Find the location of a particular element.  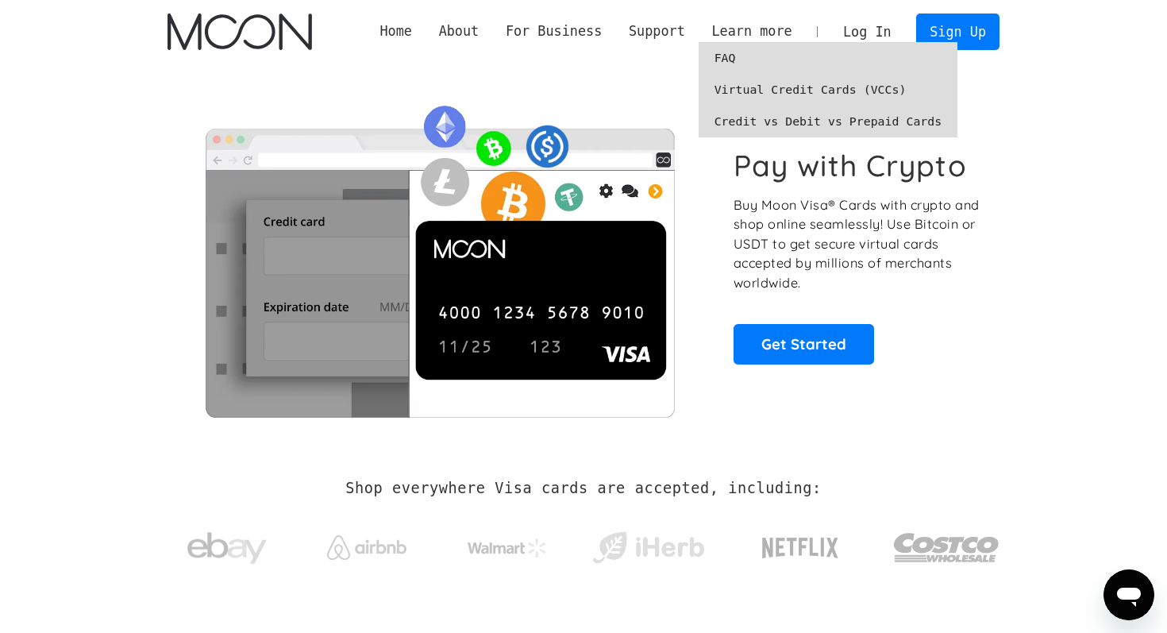

a: Netflix is located at coordinates (800, 544).